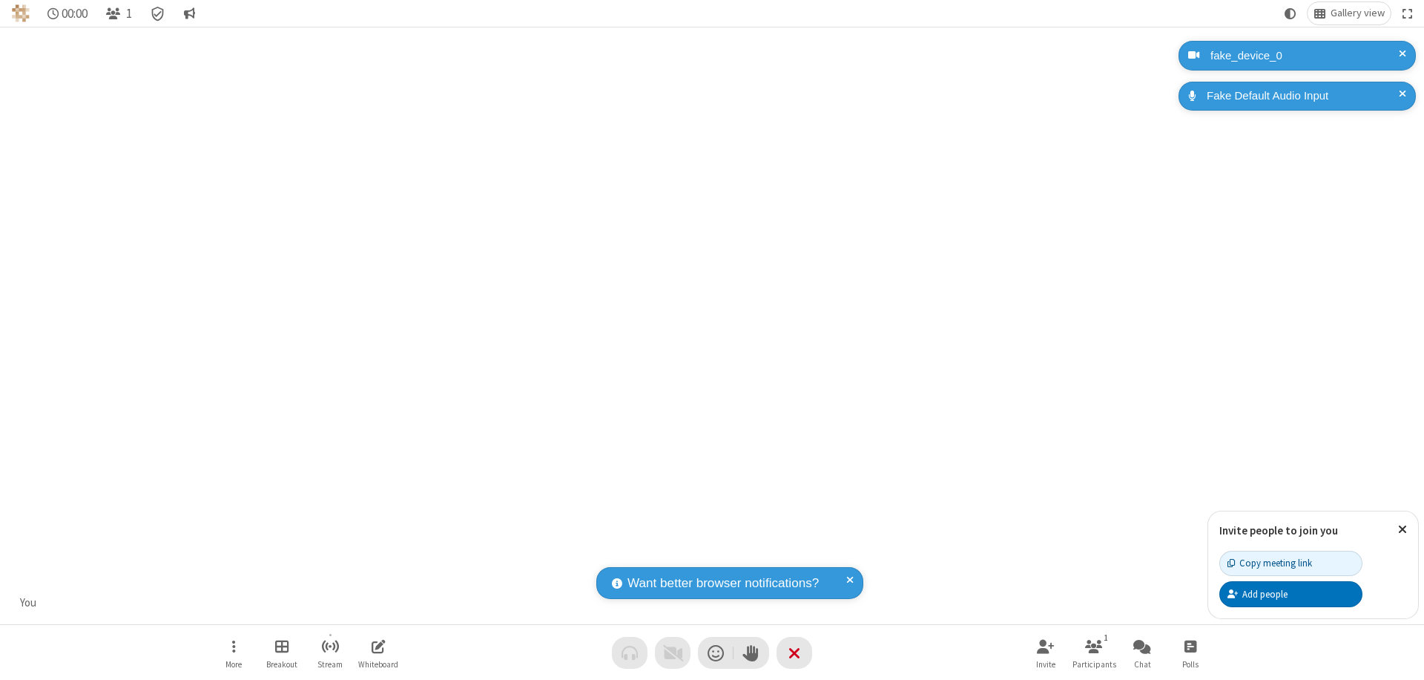 Image resolution: width=1424 pixels, height=680 pixels. Describe the element at coordinates (330, 652) in the screenshot. I see `button: Start streaming` at that location.